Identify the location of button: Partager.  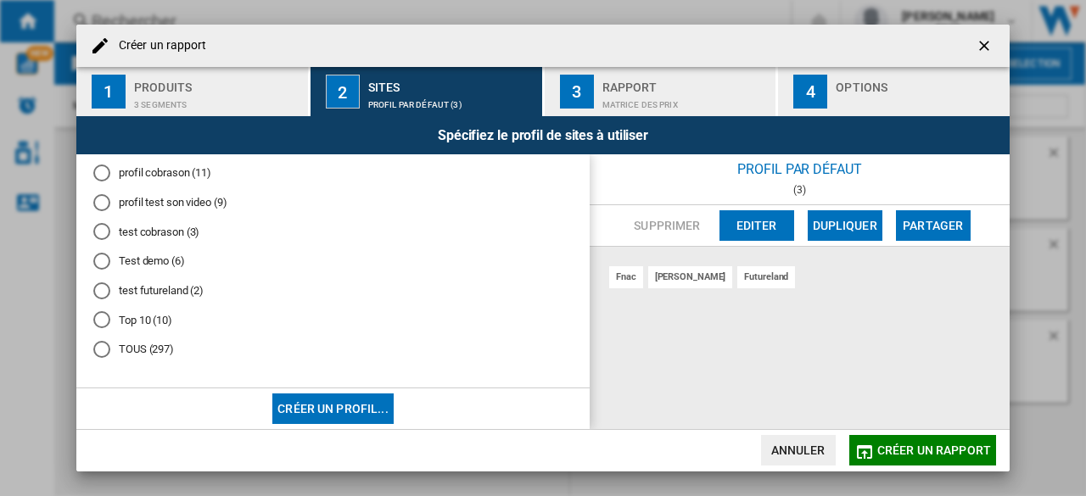
(933, 226).